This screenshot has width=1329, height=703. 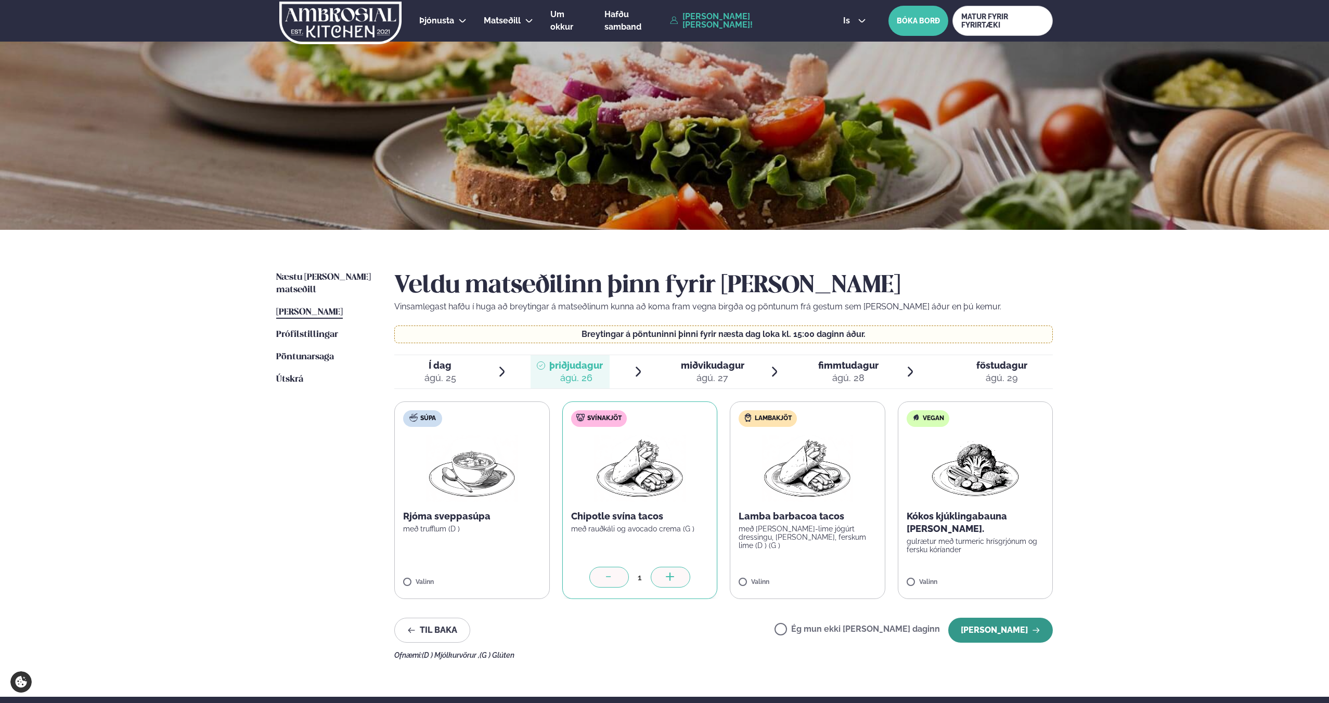 What do you see at coordinates (307, 335) in the screenshot?
I see `a: Prófílstillingar` at bounding box center [307, 335].